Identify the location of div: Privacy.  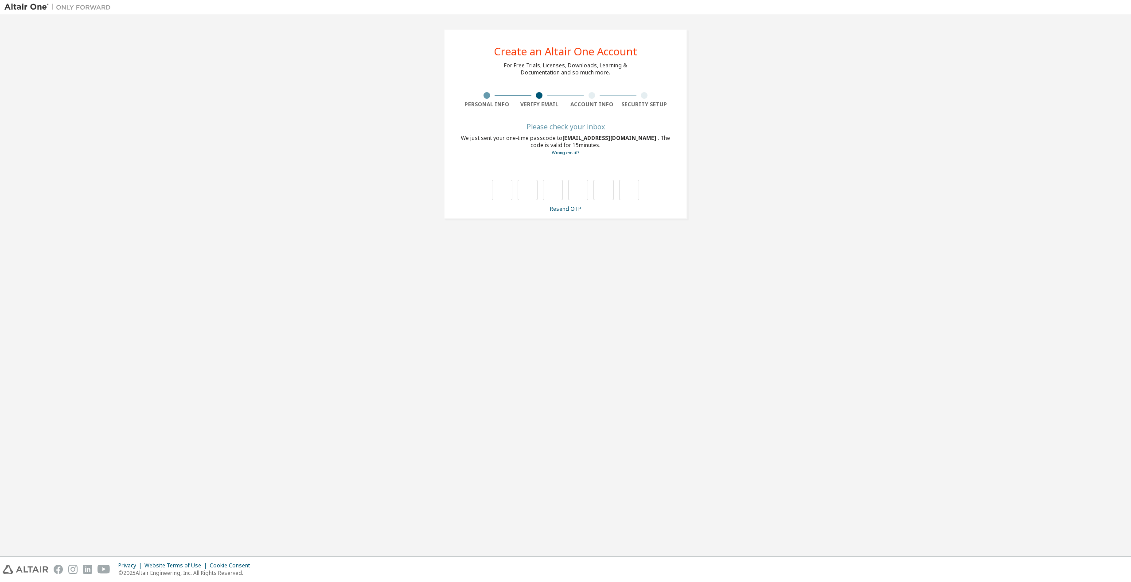
(131, 566).